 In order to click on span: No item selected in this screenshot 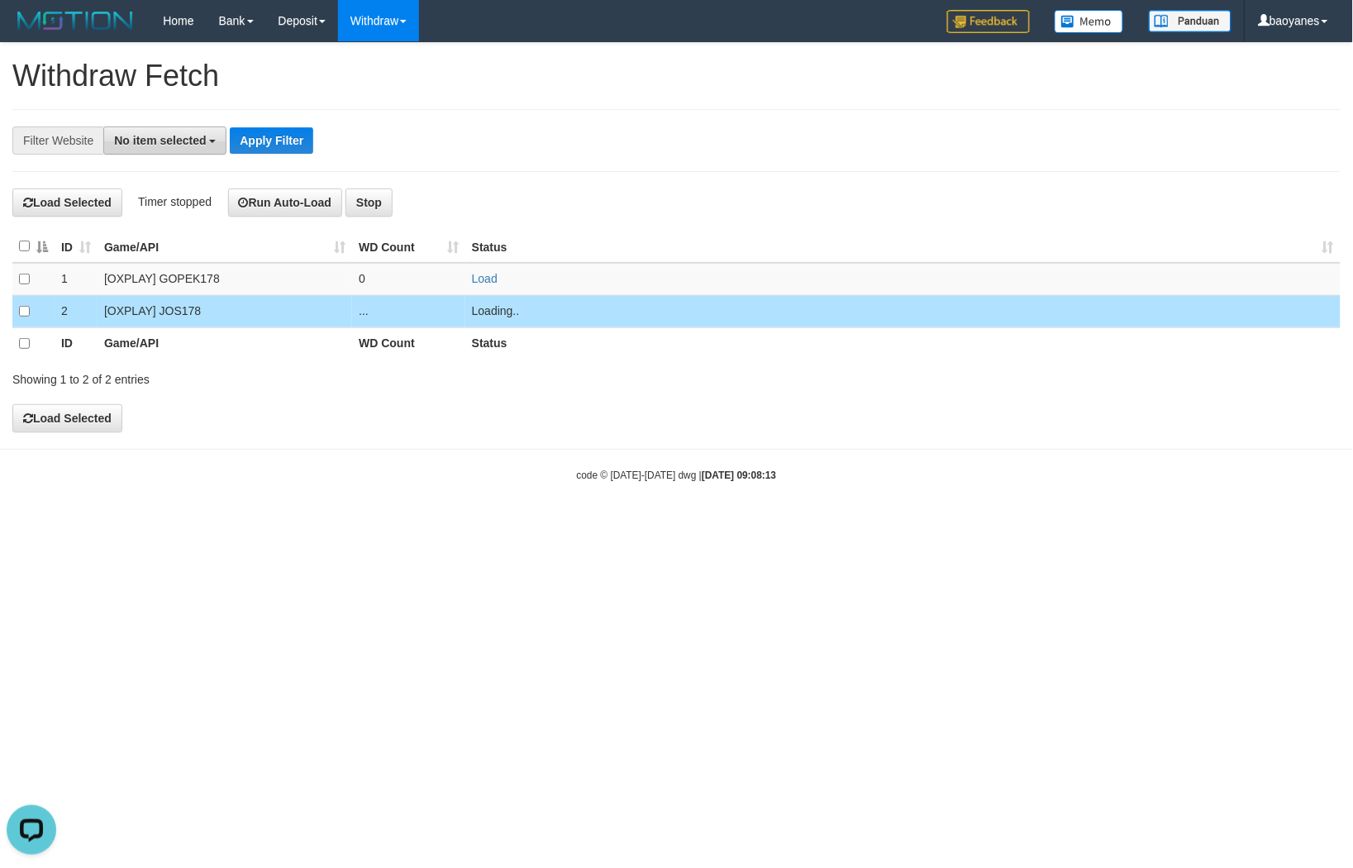, I will do `click(159, 140)`.